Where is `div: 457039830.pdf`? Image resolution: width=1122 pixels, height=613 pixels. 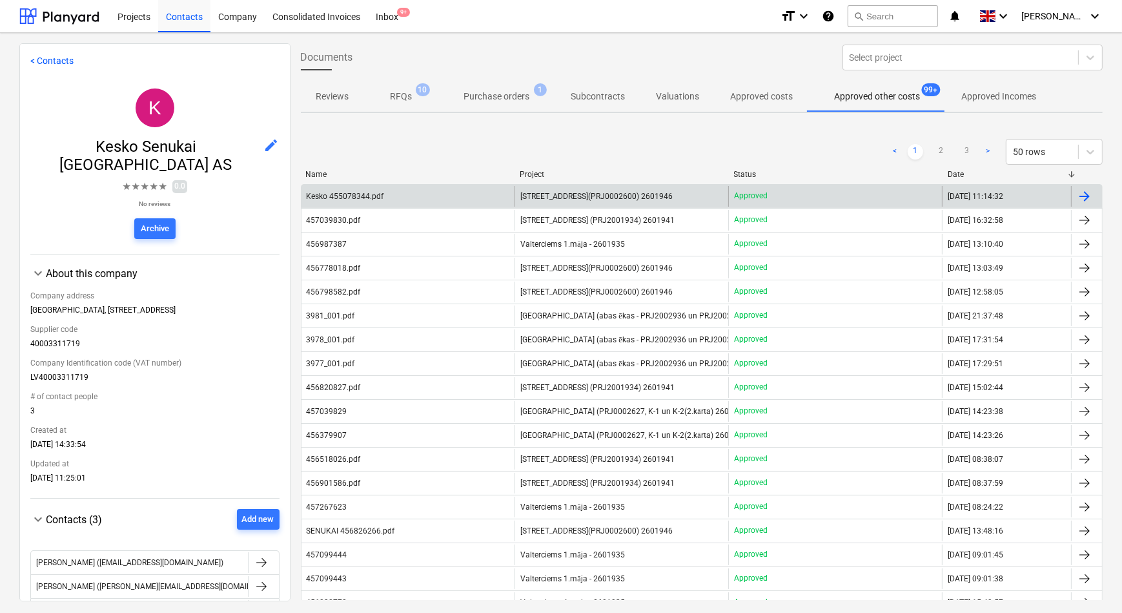 div: 457039830.pdf is located at coordinates (334, 220).